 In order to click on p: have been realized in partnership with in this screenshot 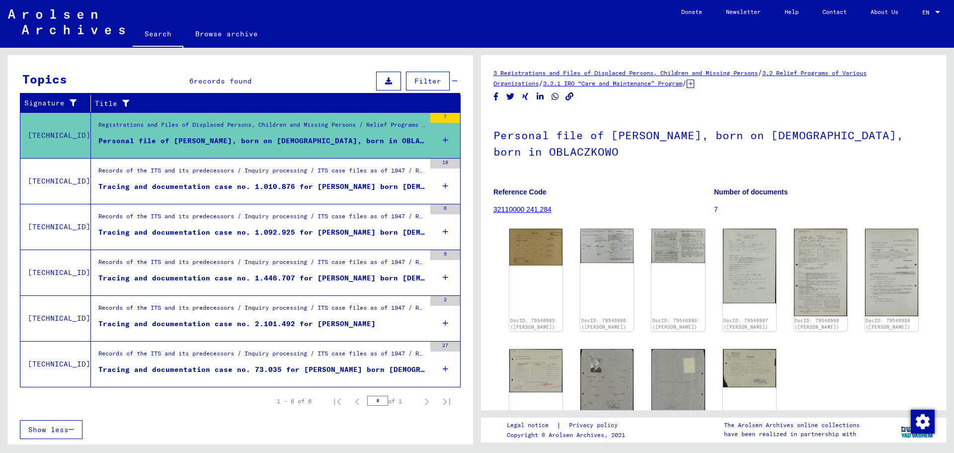, I will do `click(792, 434)`.